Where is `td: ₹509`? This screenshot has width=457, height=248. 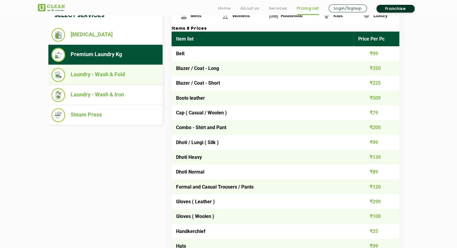 td: ₹509 is located at coordinates (377, 98).